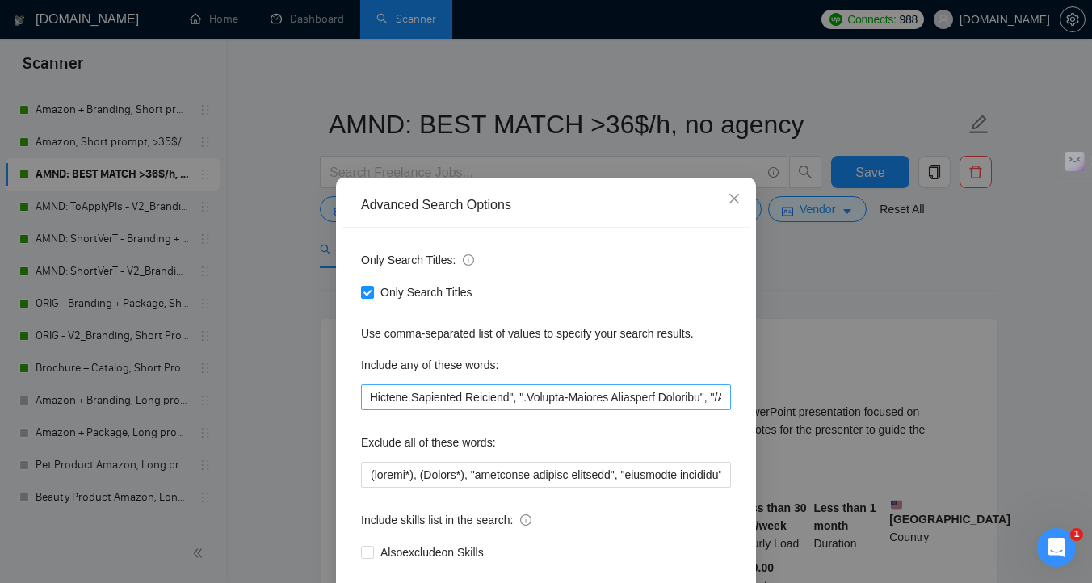  What do you see at coordinates (734, 200) in the screenshot?
I see `button: Close` at bounding box center [734, 200].